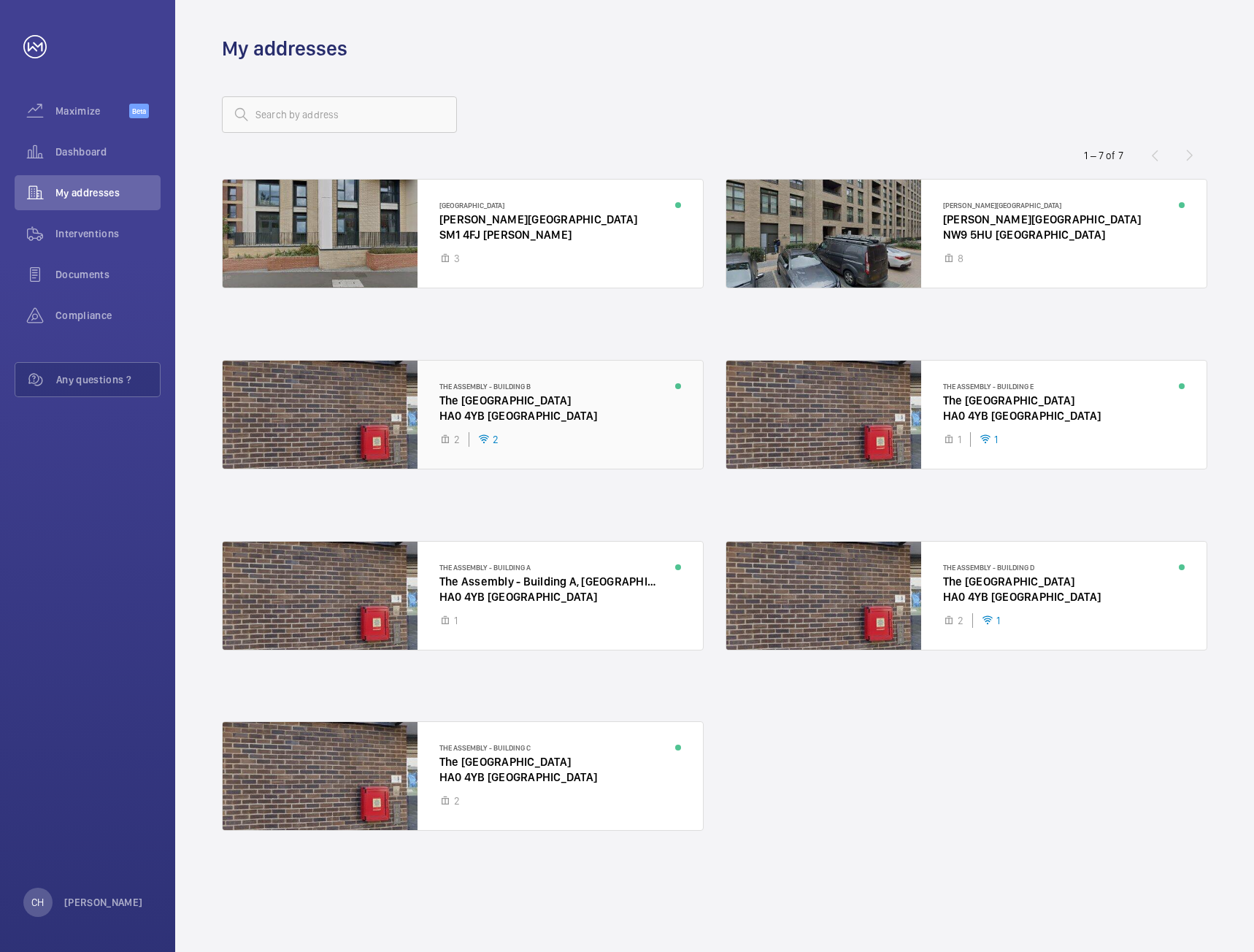  Describe the element at coordinates (92, 111) in the screenshot. I see `span: Maximize` at that location.